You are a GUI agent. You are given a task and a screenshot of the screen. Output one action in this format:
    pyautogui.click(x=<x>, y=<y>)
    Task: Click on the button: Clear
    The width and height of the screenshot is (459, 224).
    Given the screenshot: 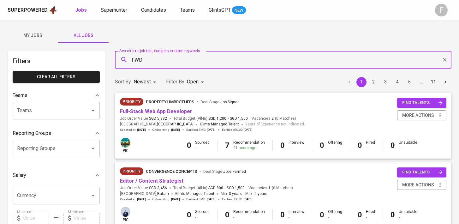 What is the action you would take?
    pyautogui.click(x=445, y=60)
    